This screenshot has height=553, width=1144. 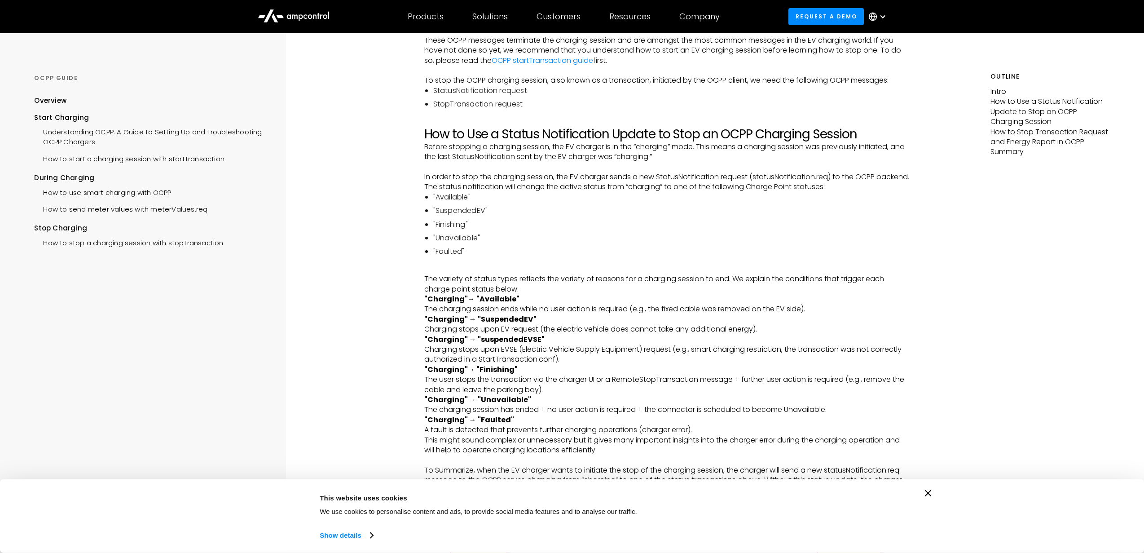 I want to click on p: How to Use a Status Notification Update to Stop an OCPP Charging Session, so click(x=1050, y=111).